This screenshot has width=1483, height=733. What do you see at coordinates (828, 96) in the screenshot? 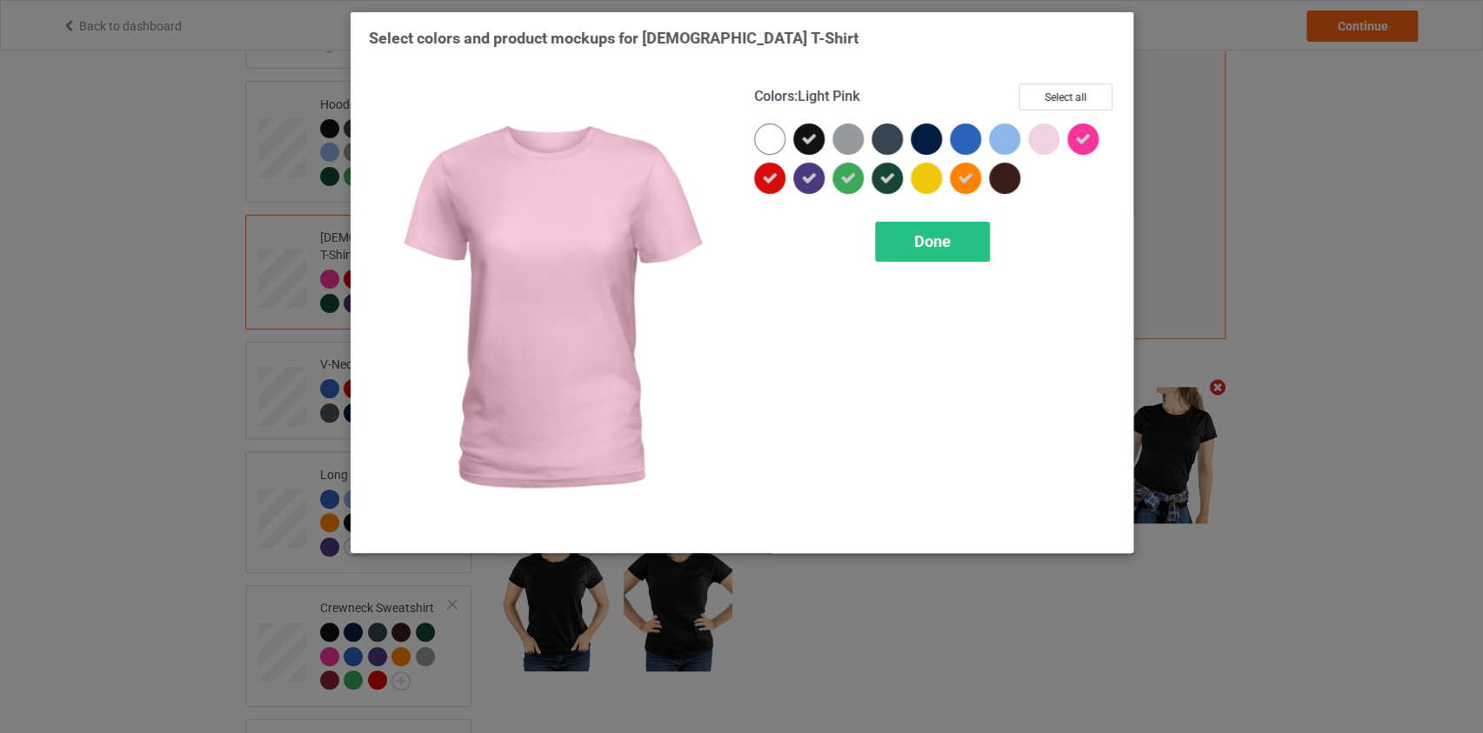
I see `span: Light Pink` at bounding box center [828, 96].